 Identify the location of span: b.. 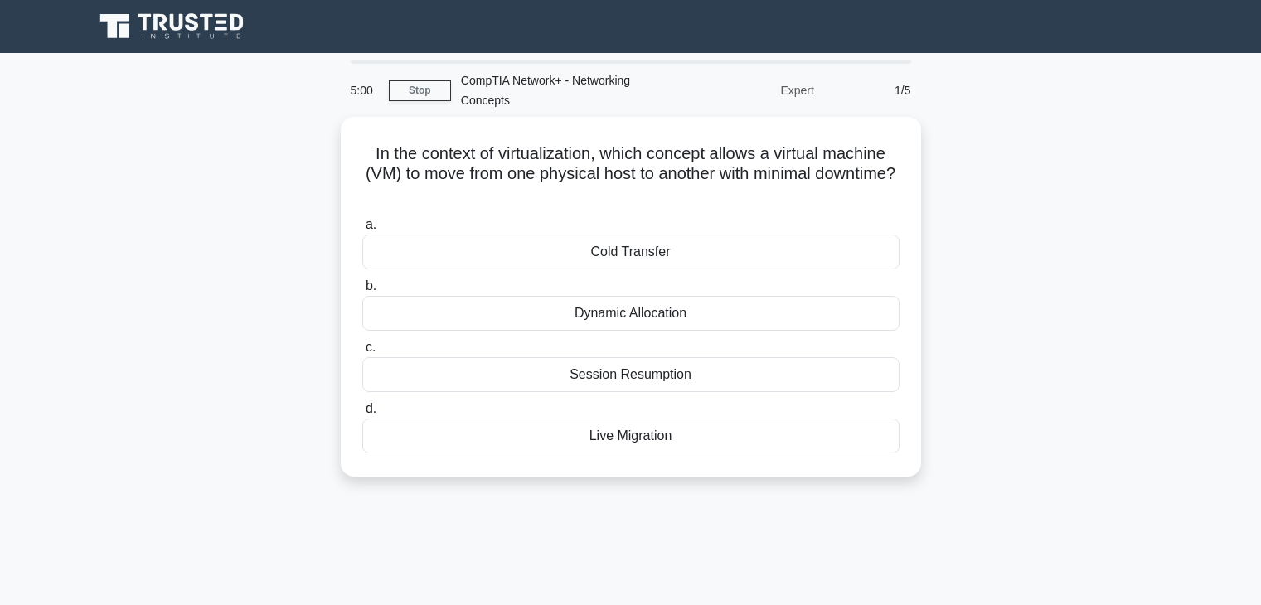
(371, 285).